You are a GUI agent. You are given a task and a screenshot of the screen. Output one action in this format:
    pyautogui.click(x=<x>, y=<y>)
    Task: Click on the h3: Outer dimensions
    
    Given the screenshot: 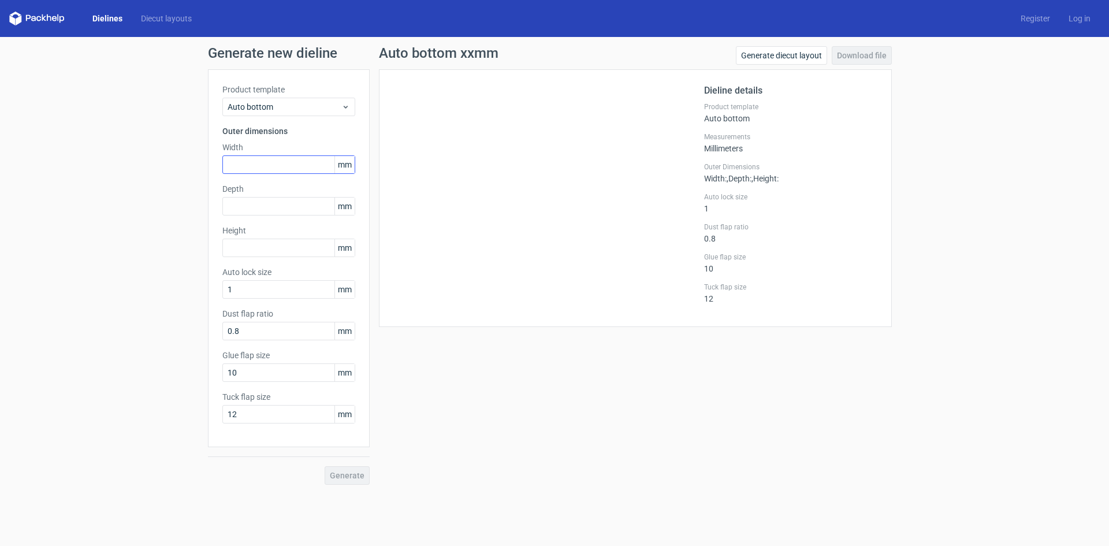 What is the action you would take?
    pyautogui.click(x=289, y=131)
    